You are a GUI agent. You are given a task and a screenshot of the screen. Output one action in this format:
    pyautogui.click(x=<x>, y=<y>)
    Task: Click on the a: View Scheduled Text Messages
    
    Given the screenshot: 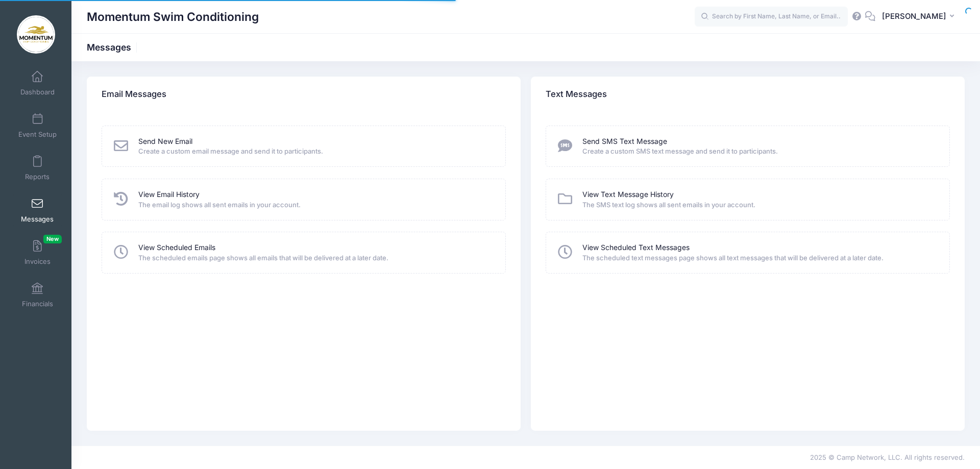 What is the action you would take?
    pyautogui.click(x=636, y=247)
    